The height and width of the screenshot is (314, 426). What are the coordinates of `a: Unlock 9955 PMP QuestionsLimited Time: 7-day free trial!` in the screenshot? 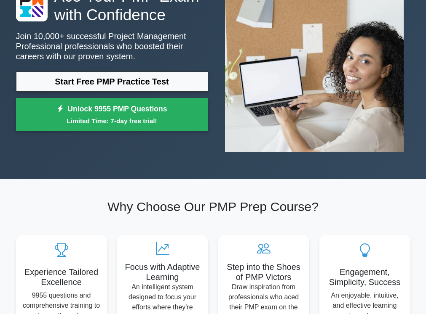 It's located at (112, 115).